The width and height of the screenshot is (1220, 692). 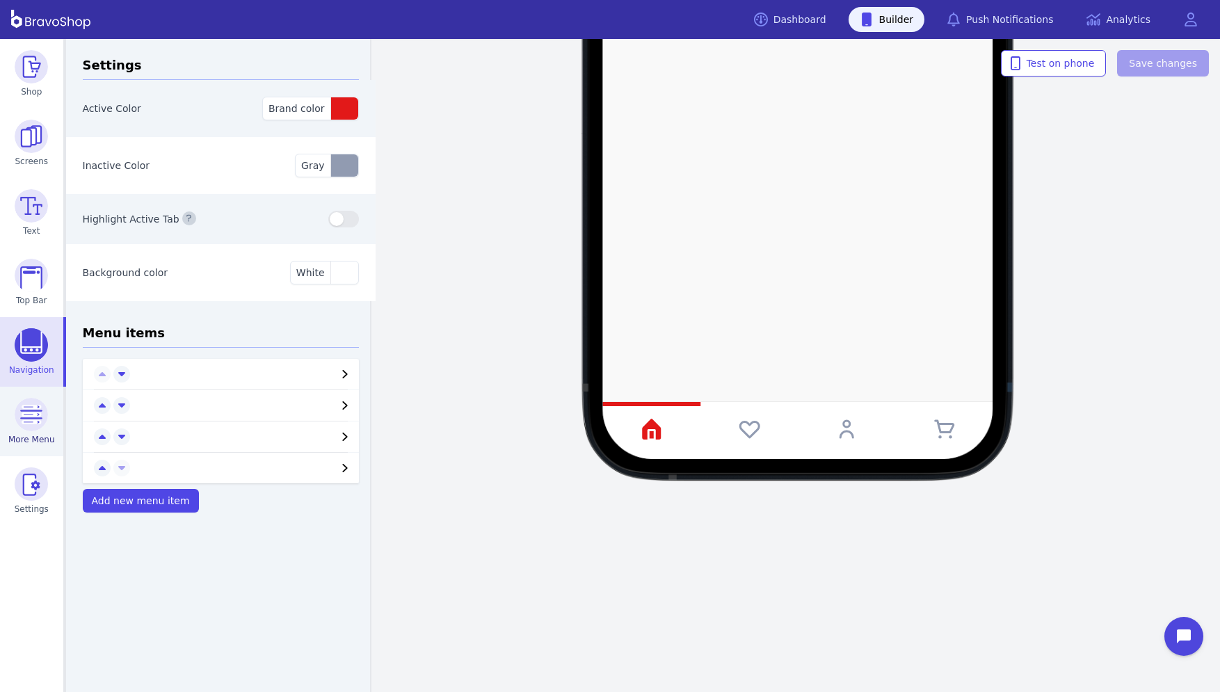 What do you see at coordinates (112, 108) in the screenshot?
I see `label: Active Color` at bounding box center [112, 108].